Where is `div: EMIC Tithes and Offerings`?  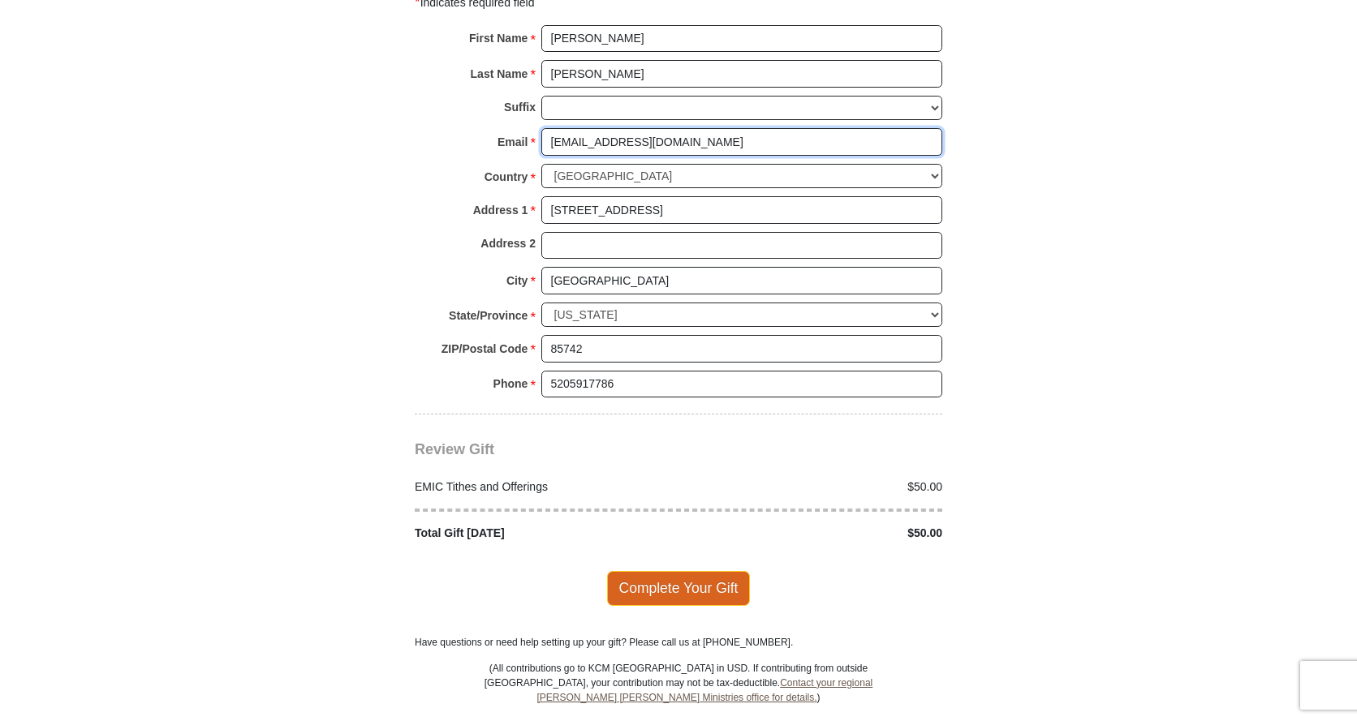 div: EMIC Tithes and Offerings is located at coordinates (543, 487).